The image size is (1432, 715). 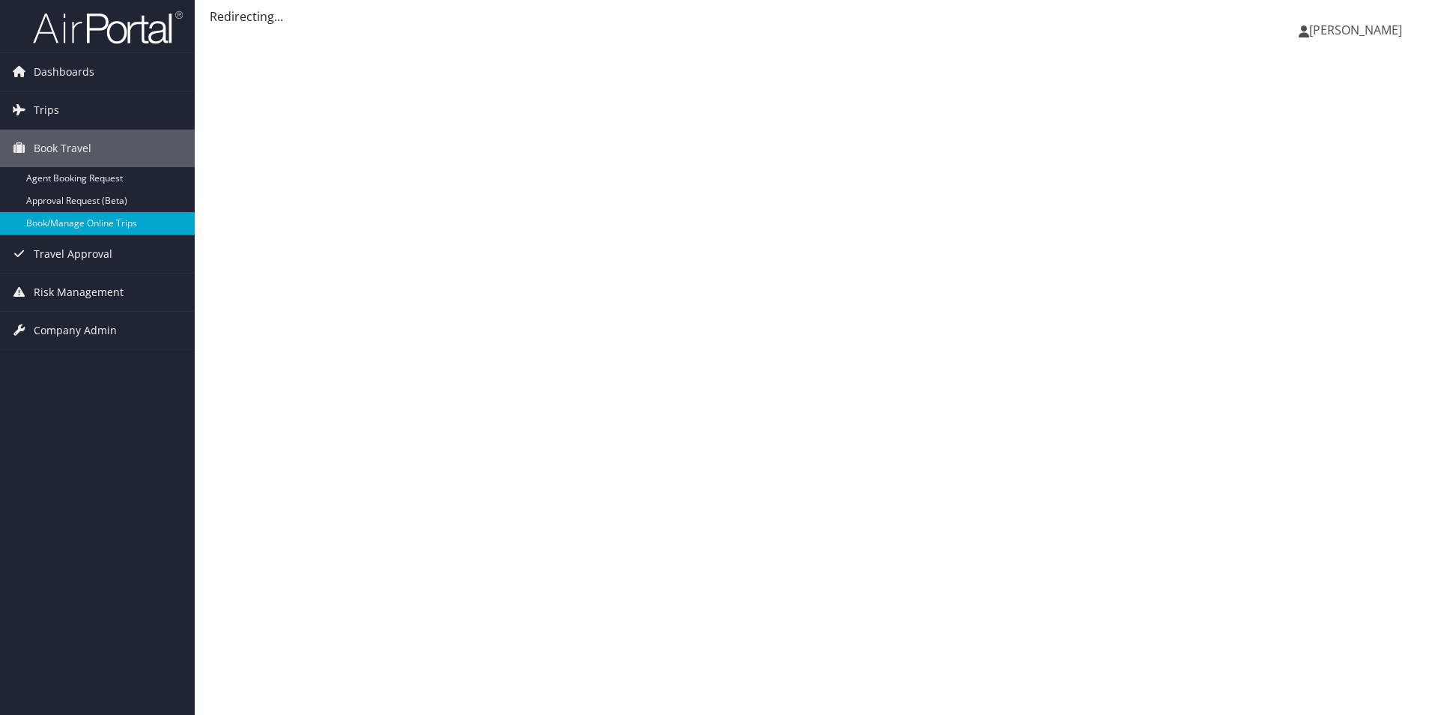 What do you see at coordinates (108, 27) in the screenshot?
I see `img: airportal-logo.png` at bounding box center [108, 27].